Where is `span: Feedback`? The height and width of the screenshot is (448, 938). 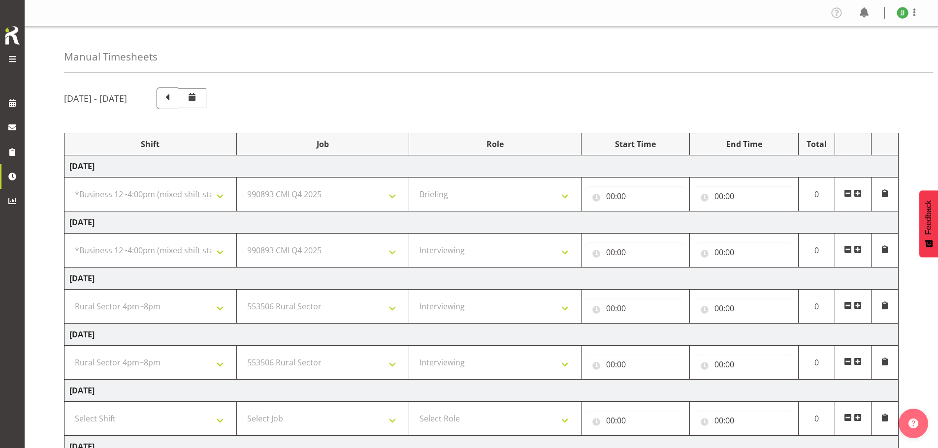
span: Feedback is located at coordinates (928, 218).